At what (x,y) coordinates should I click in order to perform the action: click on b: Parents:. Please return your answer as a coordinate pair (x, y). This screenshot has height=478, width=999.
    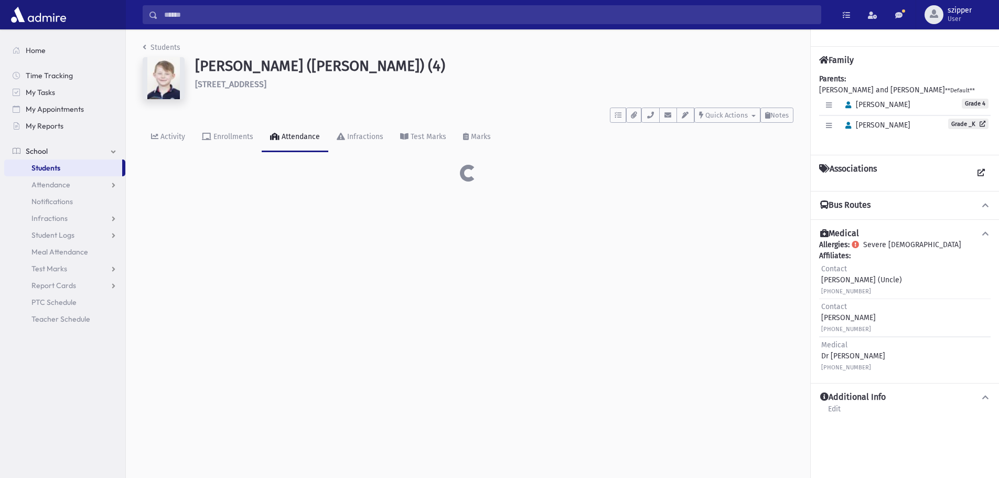
    Looking at the image, I should click on (832, 79).